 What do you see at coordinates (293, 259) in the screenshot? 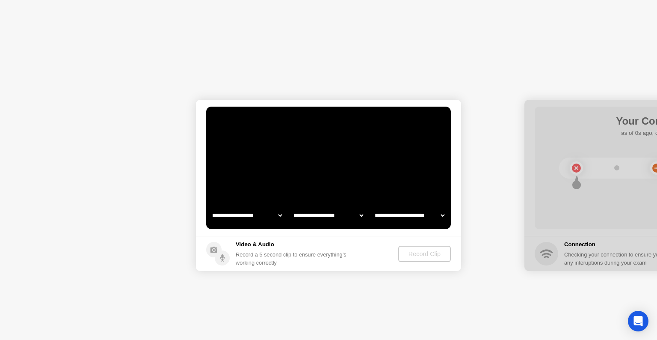
I see `div: Record a 5 second clip to ensure everything’s working correctly` at bounding box center [293, 259].